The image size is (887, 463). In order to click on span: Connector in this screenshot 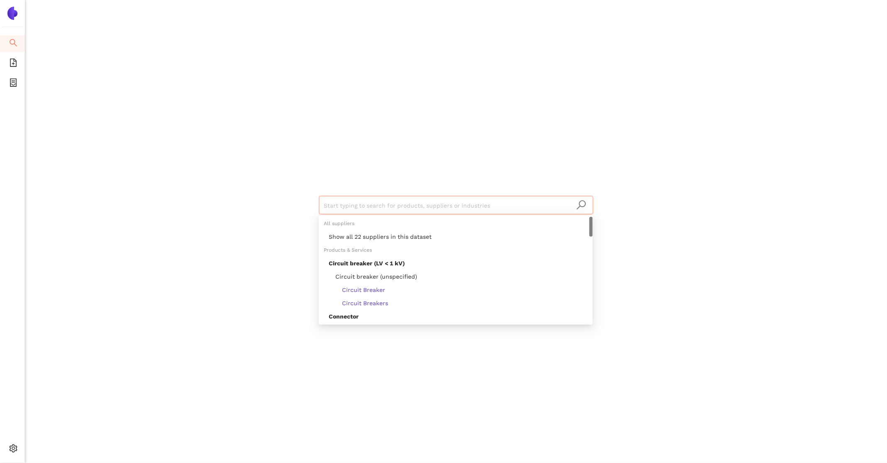, I will do `click(344, 316)`.